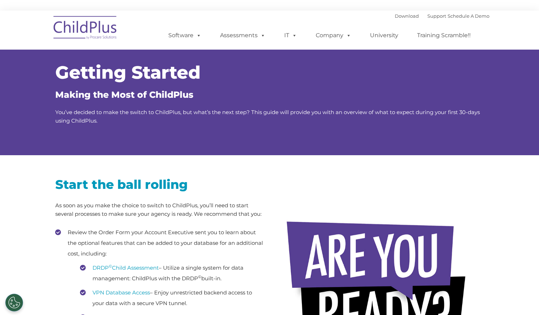  What do you see at coordinates (185, 35) in the screenshot?
I see `a: Software` at bounding box center [185, 35].